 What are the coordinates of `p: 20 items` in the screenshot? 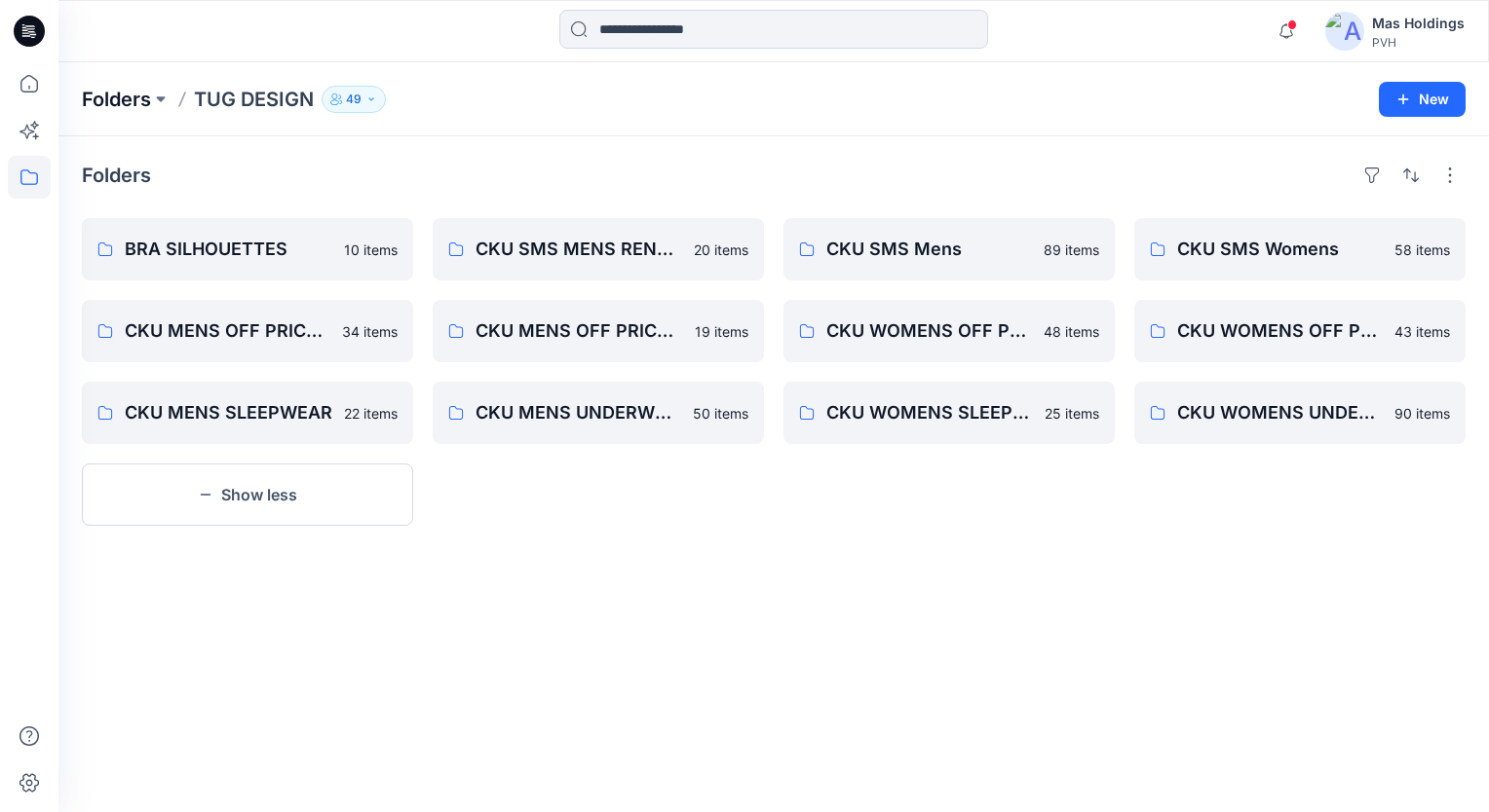 It's located at (721, 249).